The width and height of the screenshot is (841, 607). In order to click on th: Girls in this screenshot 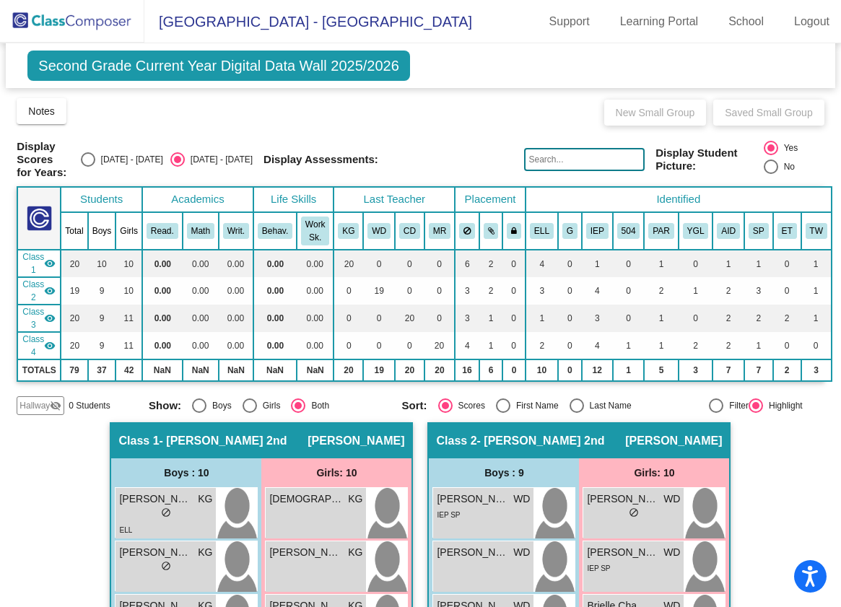, I will do `click(128, 231)`.